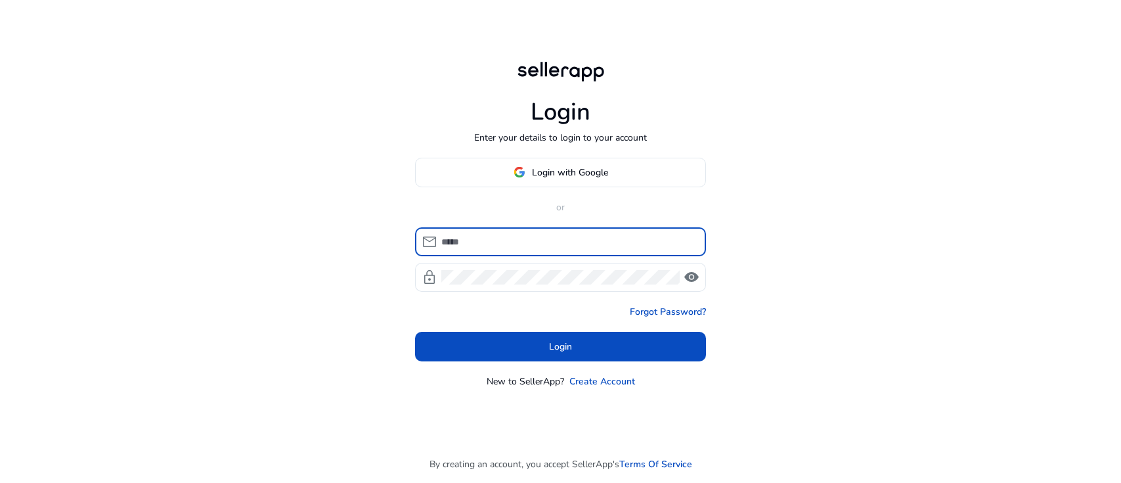  I want to click on img: google-logo.svg, so click(519, 172).